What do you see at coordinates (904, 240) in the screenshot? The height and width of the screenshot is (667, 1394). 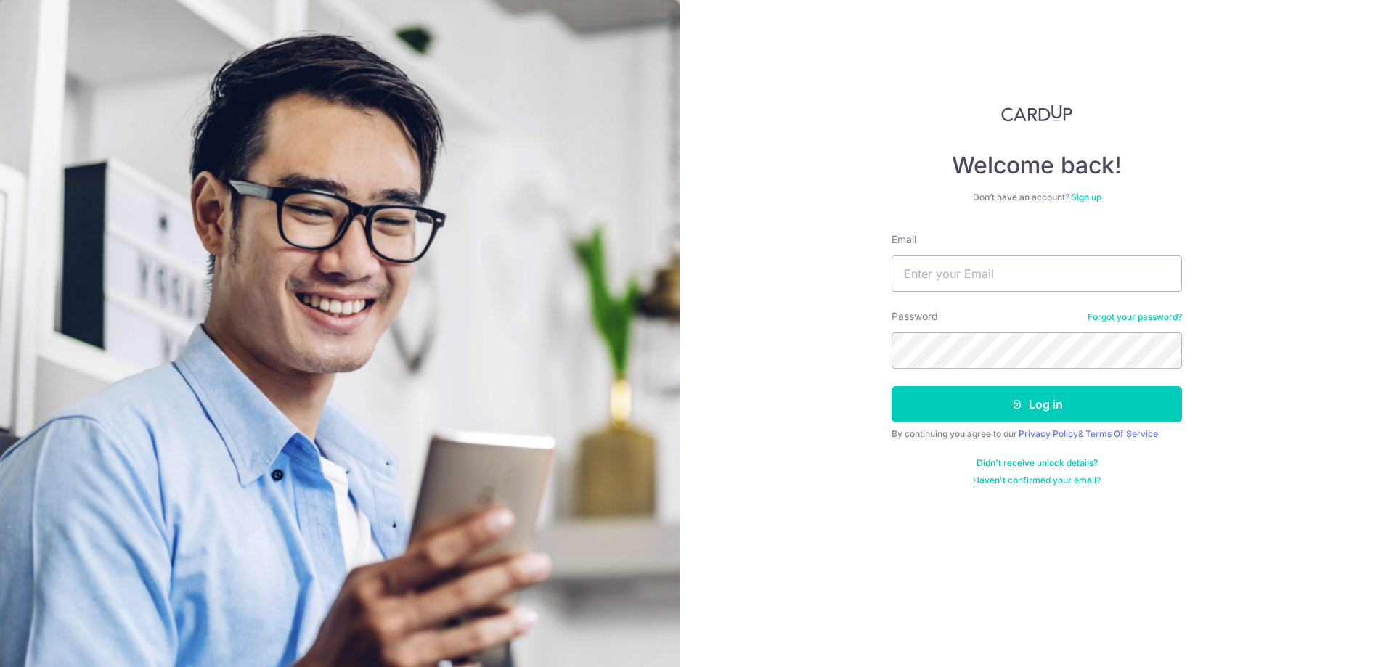 I see `label: Email` at bounding box center [904, 240].